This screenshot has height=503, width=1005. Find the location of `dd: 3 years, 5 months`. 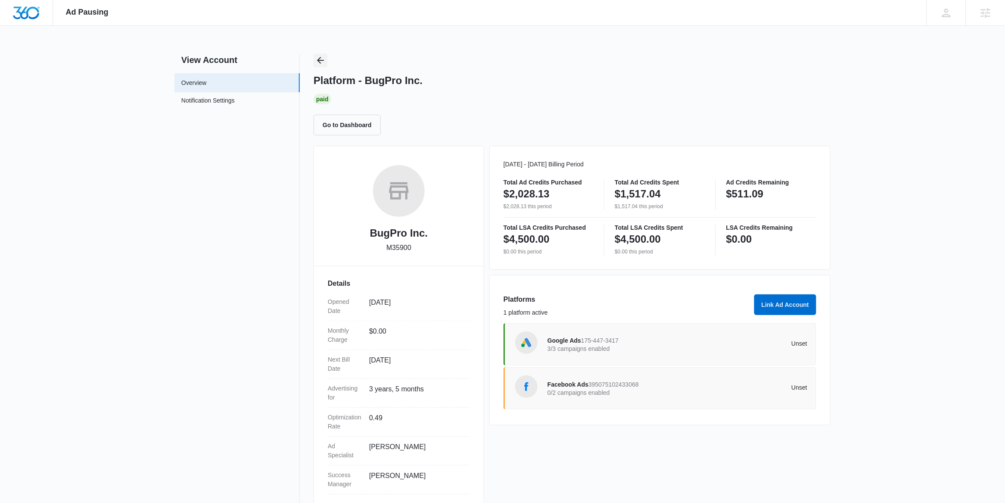

dd: 3 years, 5 months is located at coordinates (416, 393).